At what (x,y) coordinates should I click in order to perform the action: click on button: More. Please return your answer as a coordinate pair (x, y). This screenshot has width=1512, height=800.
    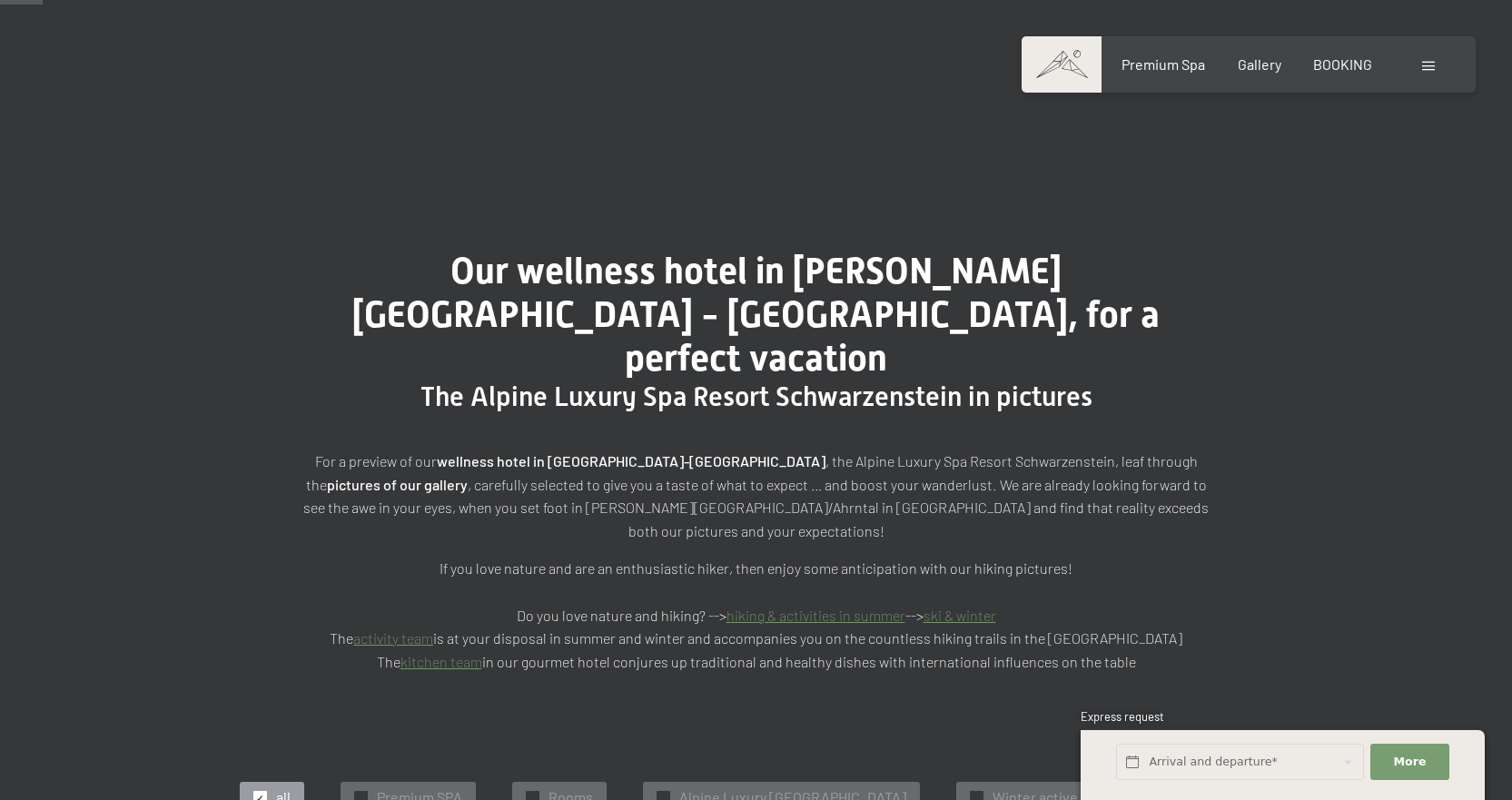
    Looking at the image, I should click on (1409, 762).